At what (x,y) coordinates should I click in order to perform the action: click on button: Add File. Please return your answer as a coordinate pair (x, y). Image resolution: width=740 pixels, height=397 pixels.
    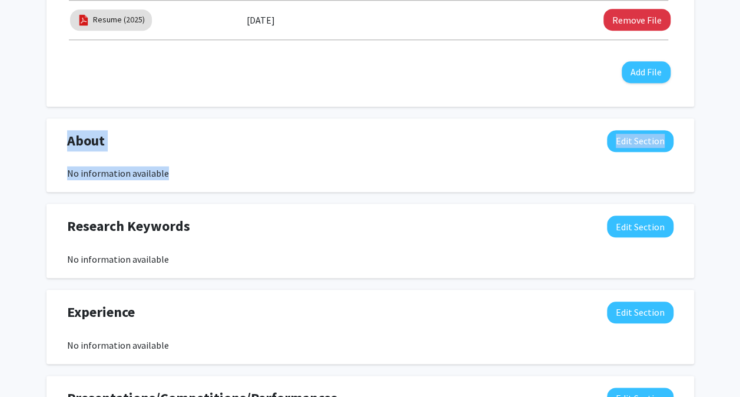
    Looking at the image, I should click on (646, 72).